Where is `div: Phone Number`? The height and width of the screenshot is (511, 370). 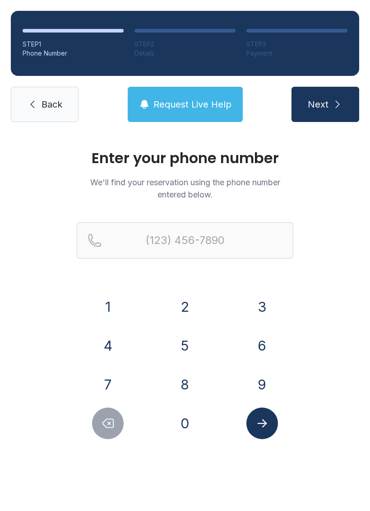
div: Phone Number is located at coordinates (73, 53).